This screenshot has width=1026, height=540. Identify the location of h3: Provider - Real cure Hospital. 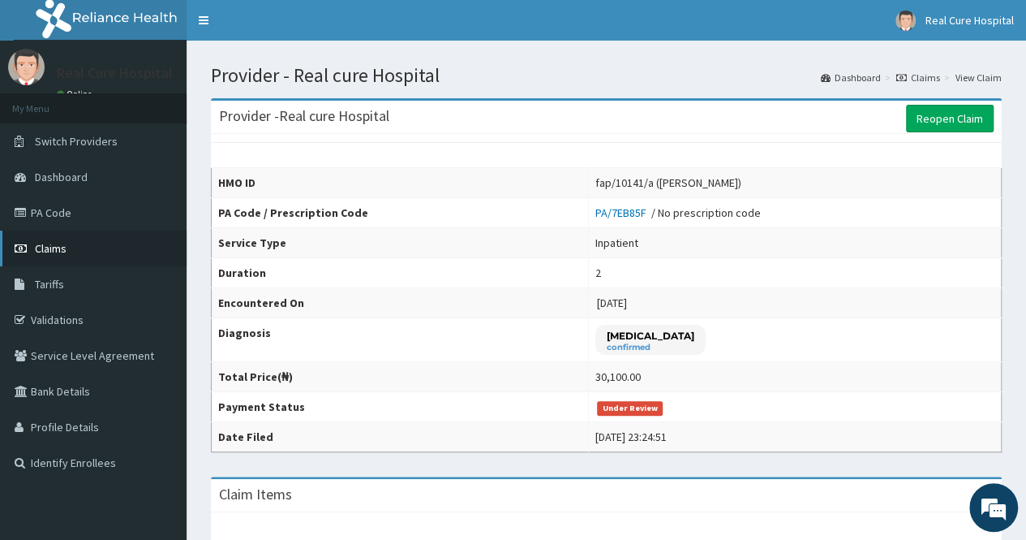
(304, 116).